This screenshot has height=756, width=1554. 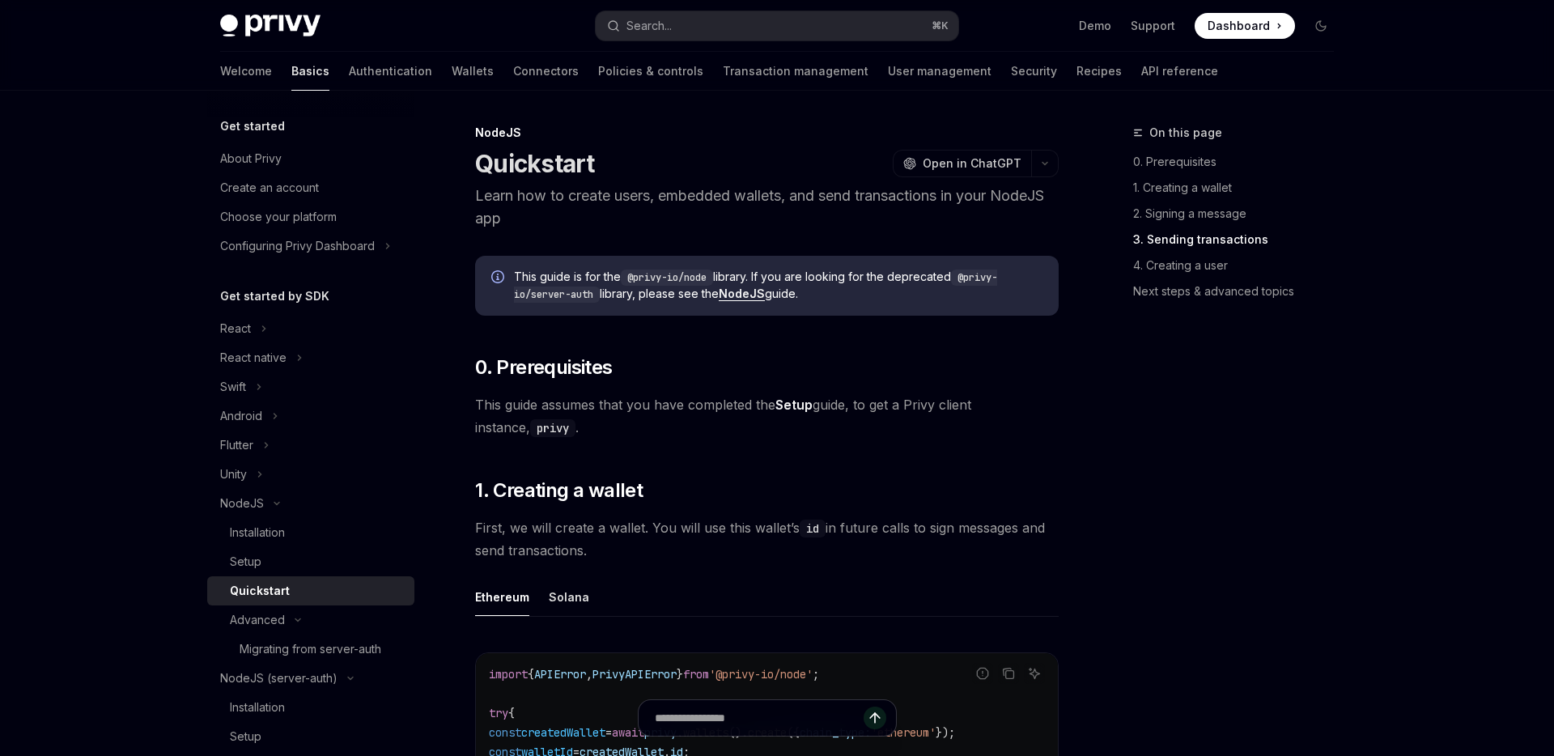 What do you see at coordinates (546, 71) in the screenshot?
I see `a: Connectors` at bounding box center [546, 71].